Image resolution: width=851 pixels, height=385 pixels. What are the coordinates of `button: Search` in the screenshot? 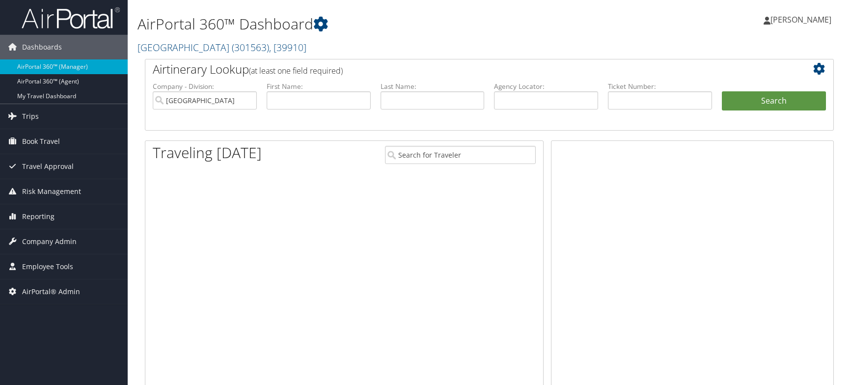 It's located at (774, 101).